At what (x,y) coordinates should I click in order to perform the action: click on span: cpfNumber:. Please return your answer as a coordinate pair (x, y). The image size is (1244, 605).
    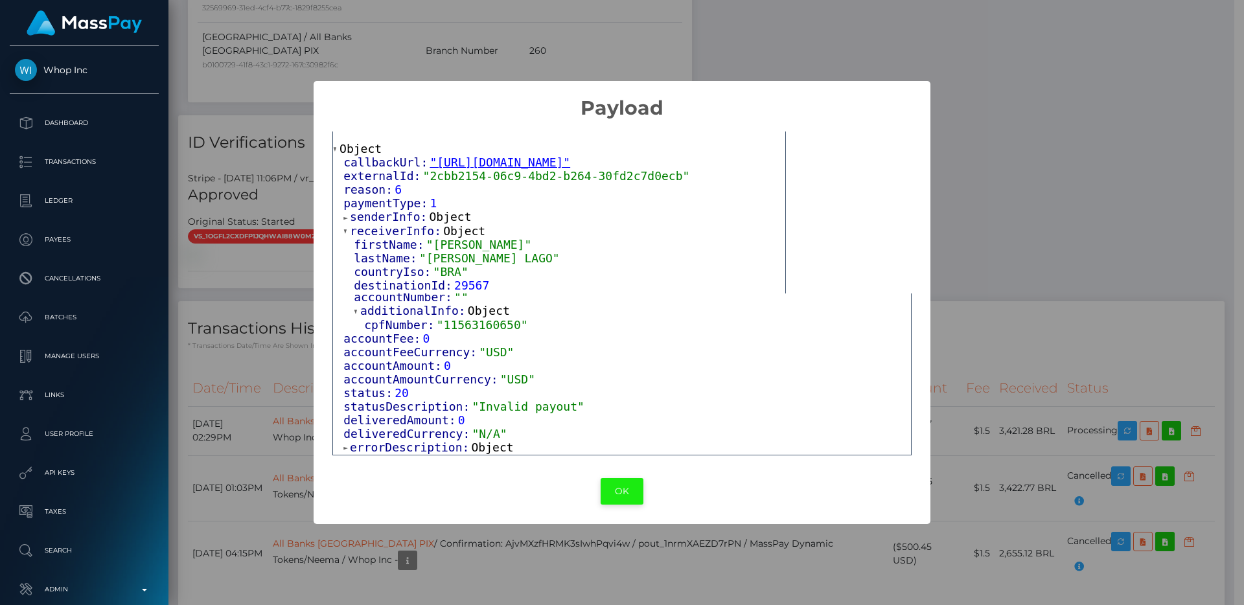
    Looking at the image, I should click on (400, 325).